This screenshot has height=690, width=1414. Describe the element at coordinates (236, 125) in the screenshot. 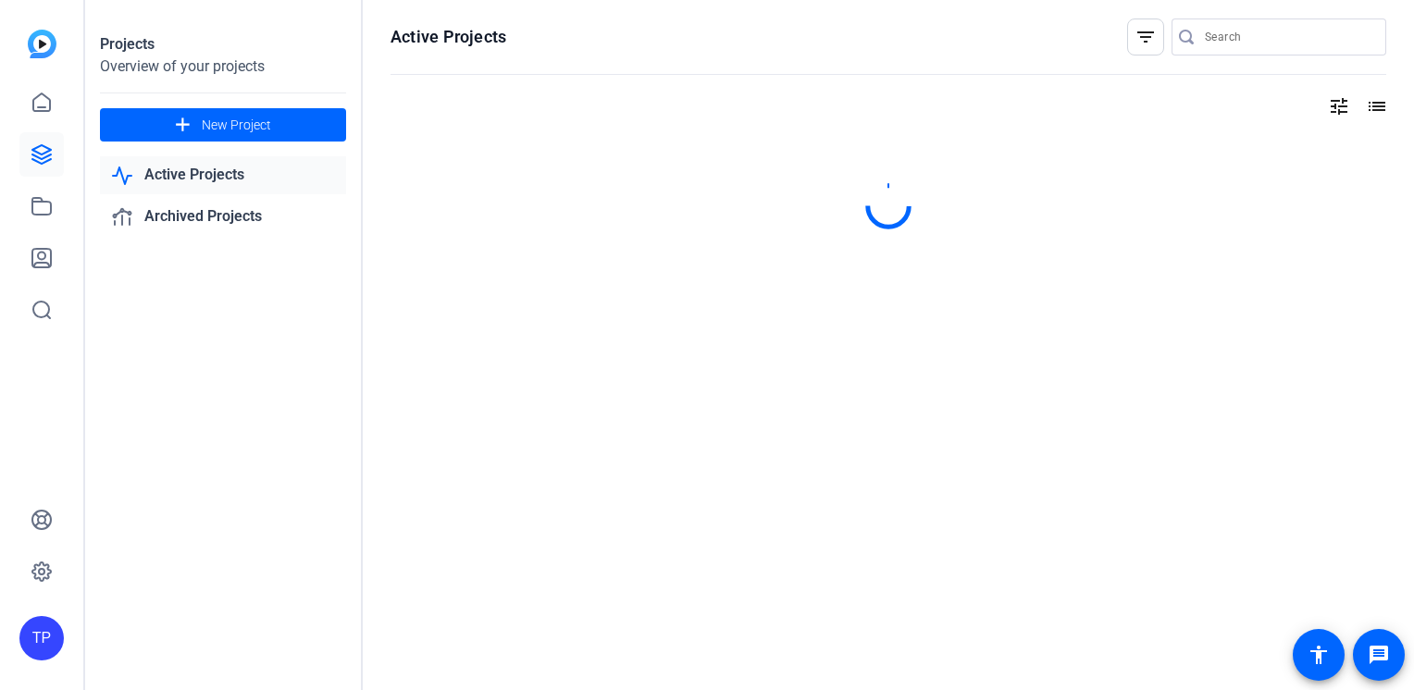

I see `span: New Project` at that location.